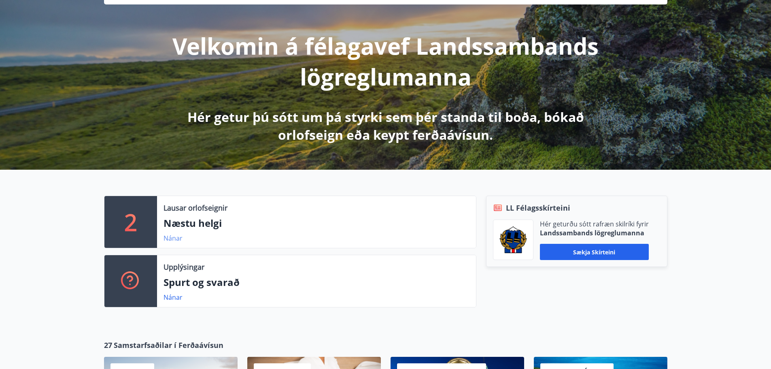  What do you see at coordinates (168, 345) in the screenshot?
I see `span: Samstarfsaðilar í Ferðaávísun` at bounding box center [168, 345].